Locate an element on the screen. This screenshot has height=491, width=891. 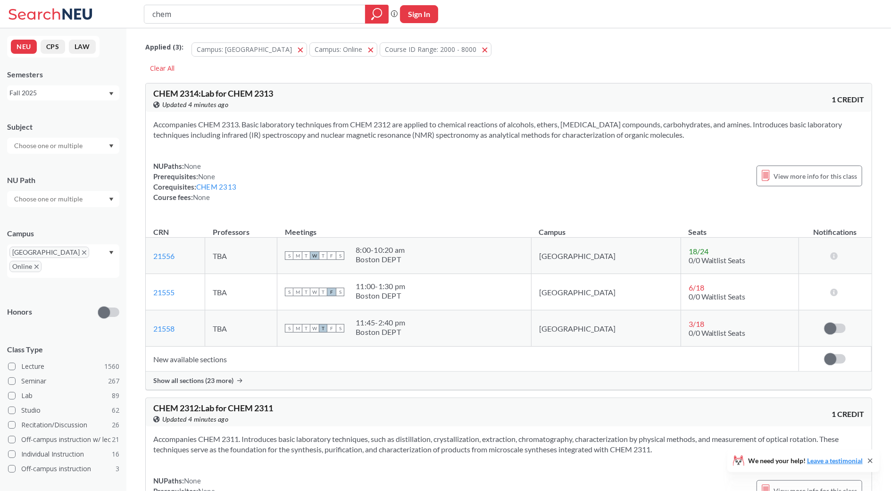
span: 3 / 18 is located at coordinates (696, 324).